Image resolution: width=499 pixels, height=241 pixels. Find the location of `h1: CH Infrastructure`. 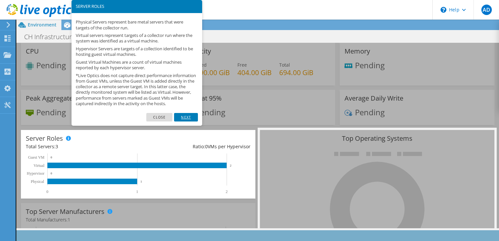

h1: CH Infrastructure is located at coordinates (53, 37).